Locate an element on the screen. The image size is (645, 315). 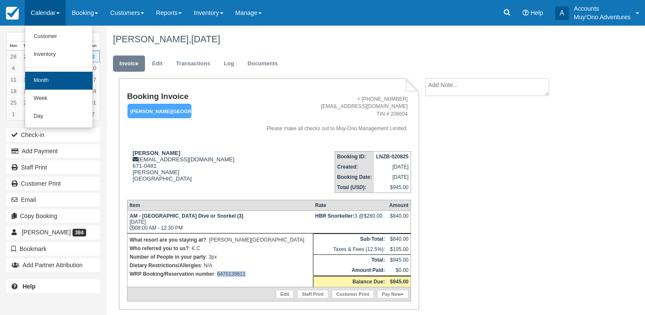
th: Amount Paid: is located at coordinates (350, 270).